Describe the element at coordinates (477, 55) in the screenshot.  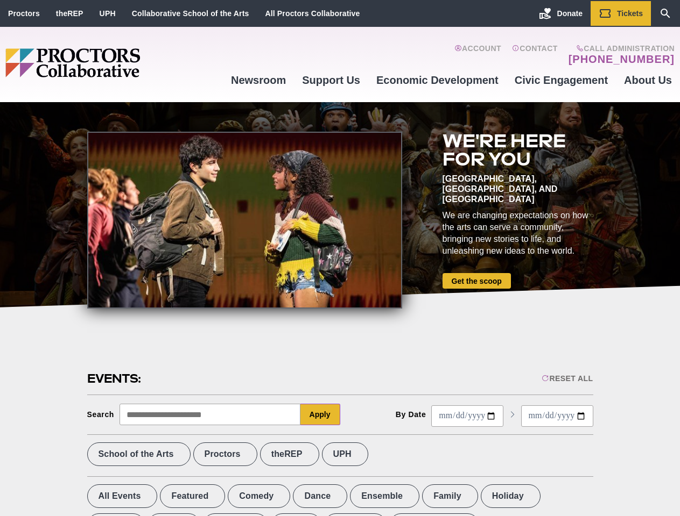
I see `a: Account` at that location.